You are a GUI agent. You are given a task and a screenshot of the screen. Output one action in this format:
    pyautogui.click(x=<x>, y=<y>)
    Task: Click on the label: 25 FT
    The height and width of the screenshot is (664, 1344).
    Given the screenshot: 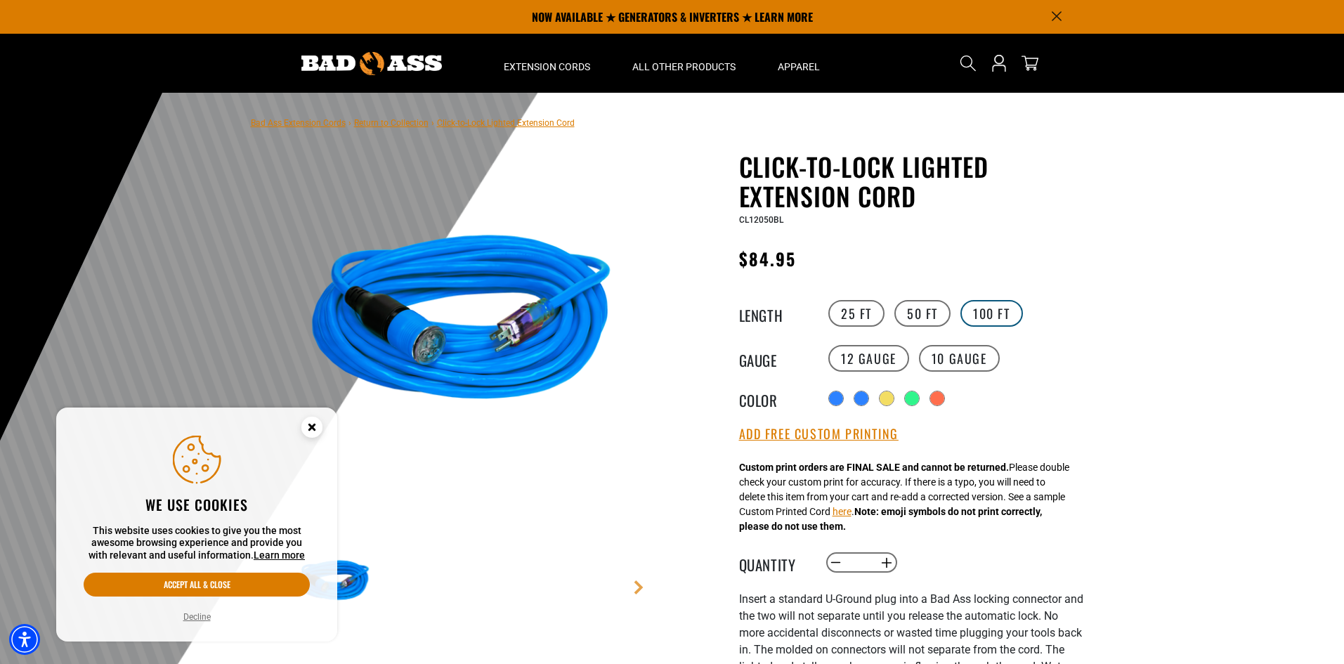 What is the action you would take?
    pyautogui.click(x=857, y=313)
    